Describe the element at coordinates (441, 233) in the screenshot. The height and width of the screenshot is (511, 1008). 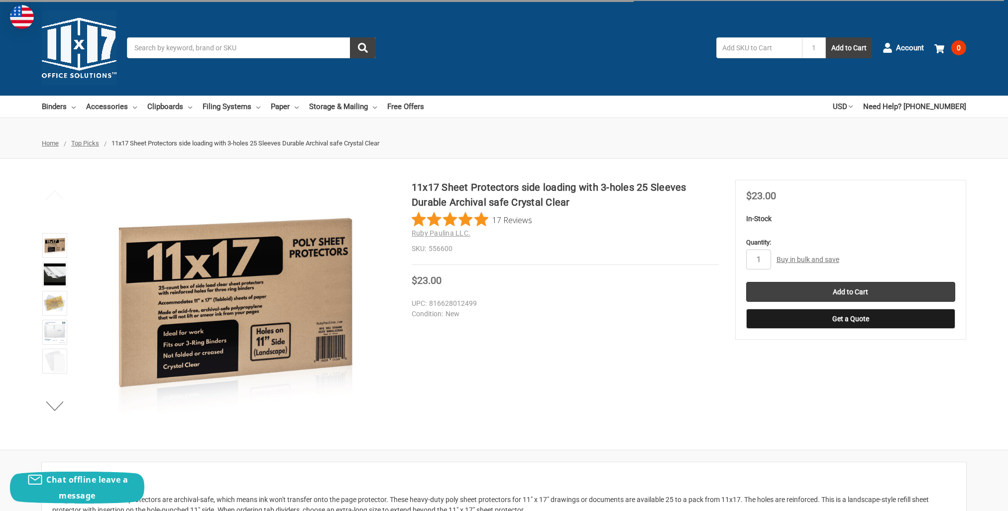
I see `span: Ruby Paulina LLC.` at that location.